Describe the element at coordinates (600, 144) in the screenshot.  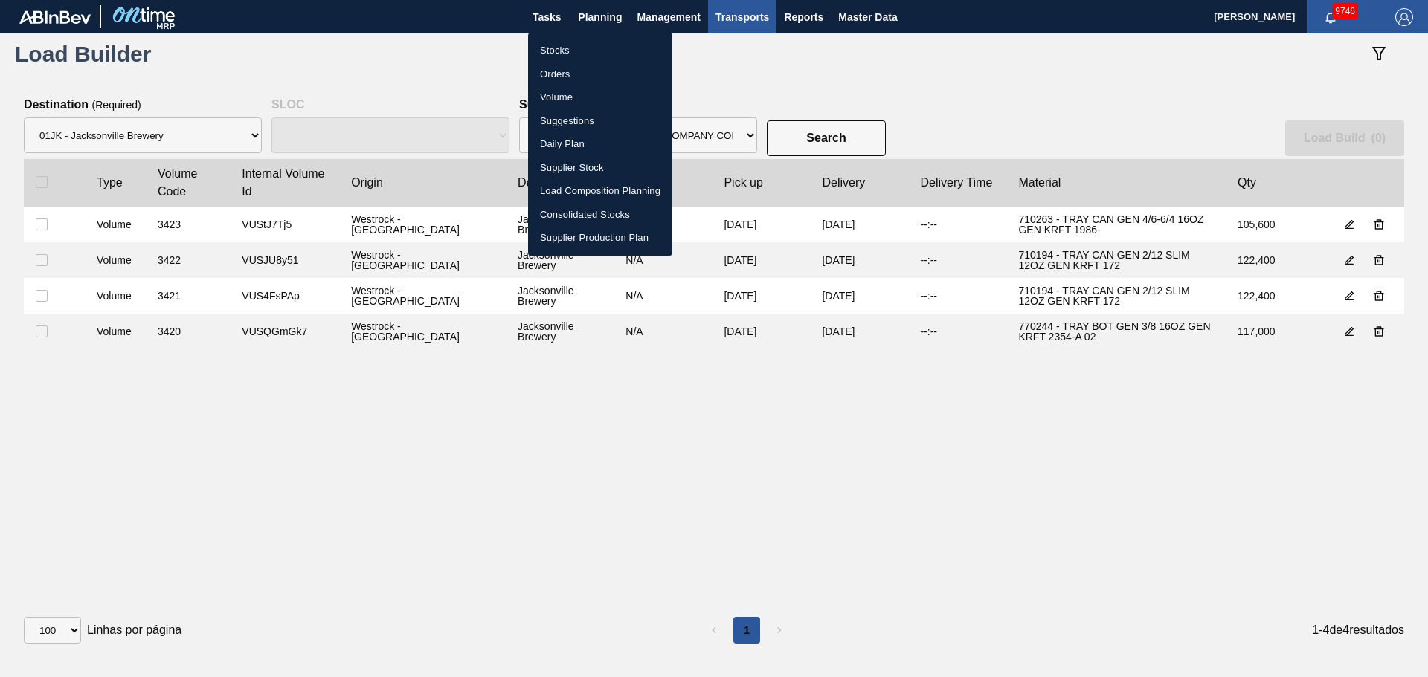
I see `a: Daily Plan` at that location.